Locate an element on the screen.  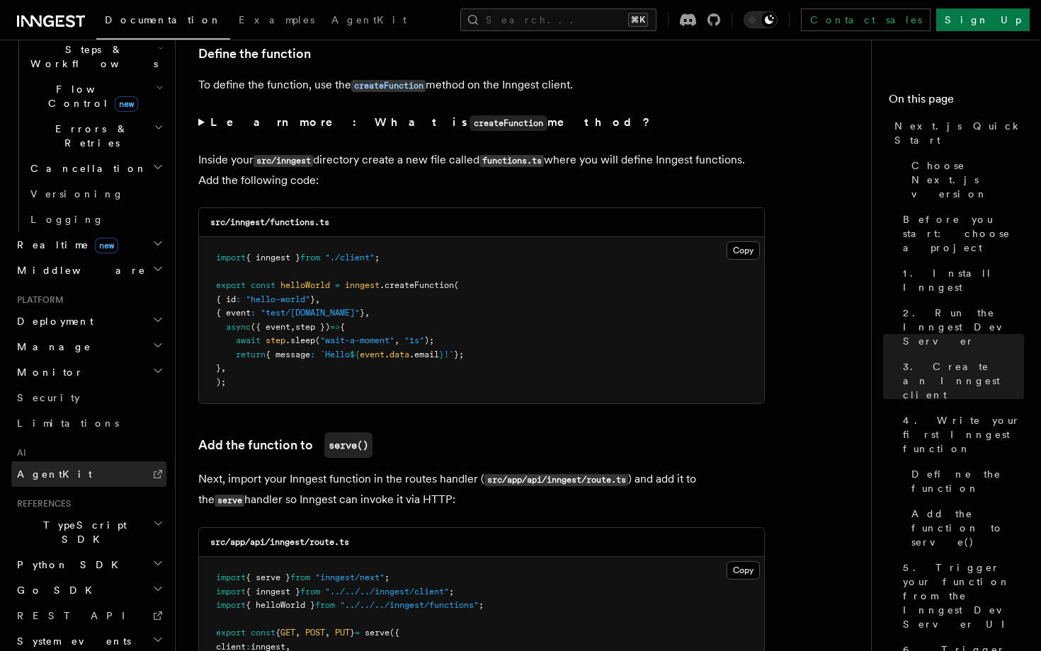
span: Logging is located at coordinates (67, 219).